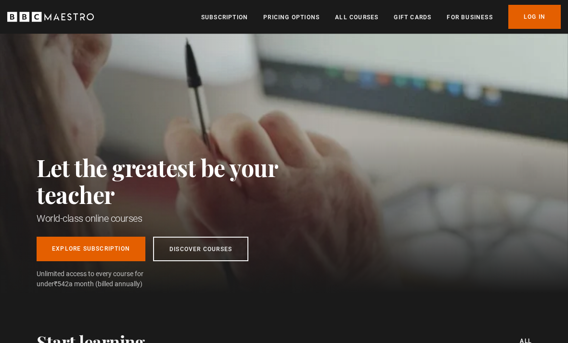 Image resolution: width=568 pixels, height=343 pixels. I want to click on h2: Let the greatest be your teacher, so click(179, 181).